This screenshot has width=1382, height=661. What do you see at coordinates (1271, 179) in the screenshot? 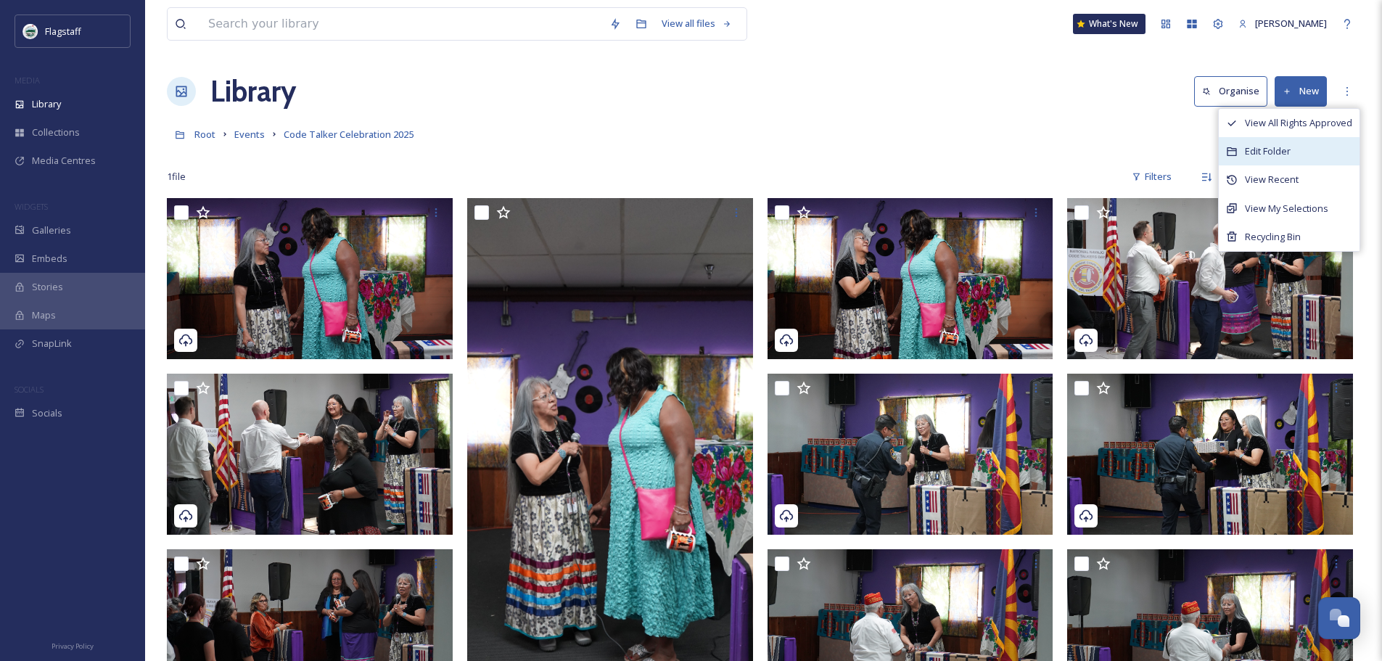
I see `span: View Recent` at bounding box center [1271, 179].